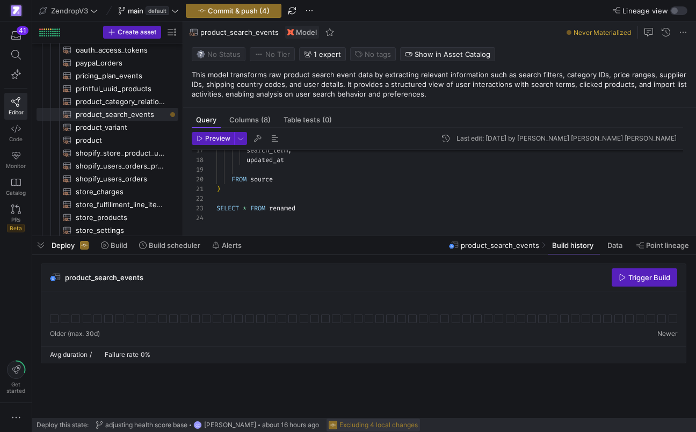 Image resolution: width=696 pixels, height=432 pixels. I want to click on span: Model, so click(306, 32).